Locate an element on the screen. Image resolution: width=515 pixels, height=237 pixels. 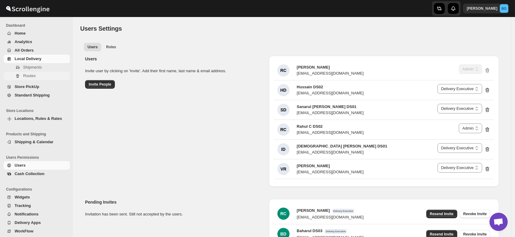
span: Rahul C DS02 is located at coordinates (310, 126).